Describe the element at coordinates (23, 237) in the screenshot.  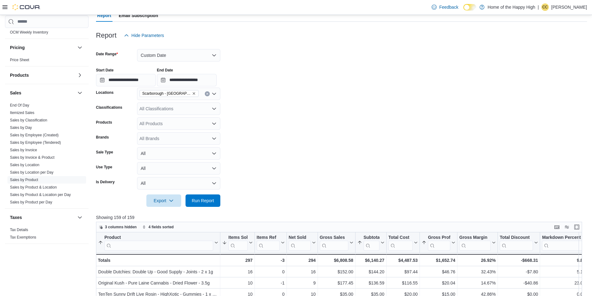
I see `span: Tax Exemptions` at that location.